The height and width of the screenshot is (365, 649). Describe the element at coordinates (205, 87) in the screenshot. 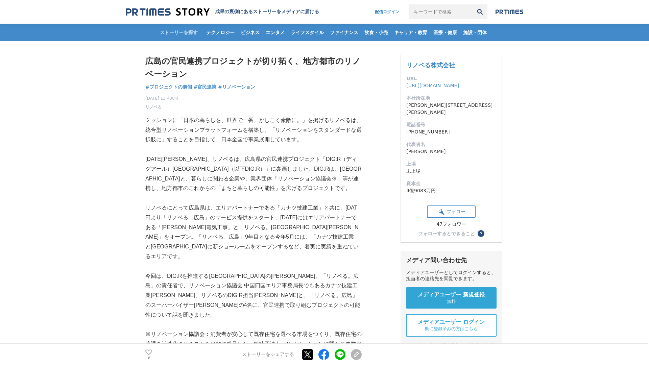

I see `span: #官民連携` at that location.